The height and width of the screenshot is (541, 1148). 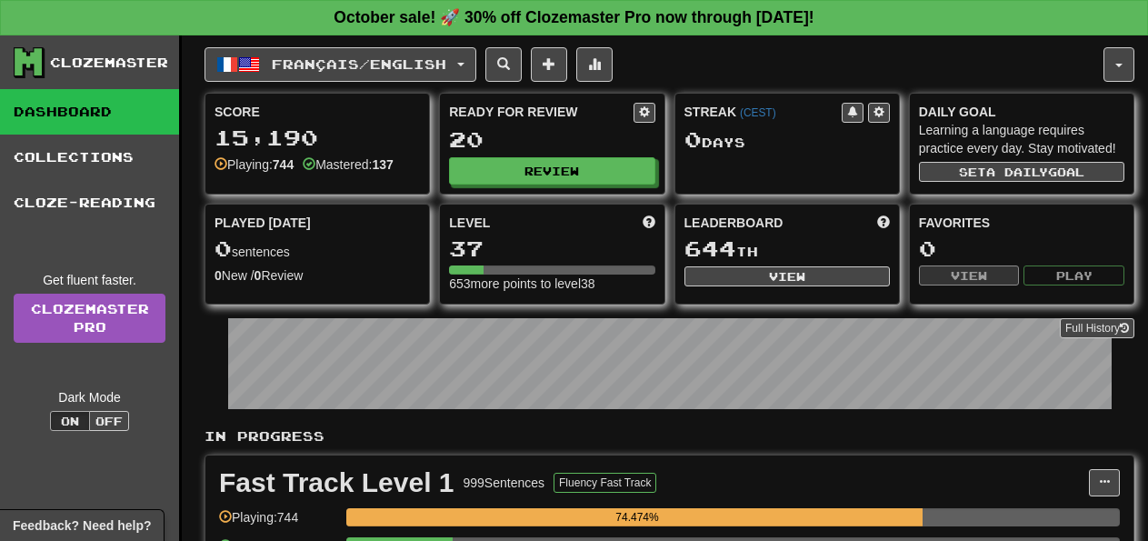 I want to click on span: Français / English, so click(x=359, y=64).